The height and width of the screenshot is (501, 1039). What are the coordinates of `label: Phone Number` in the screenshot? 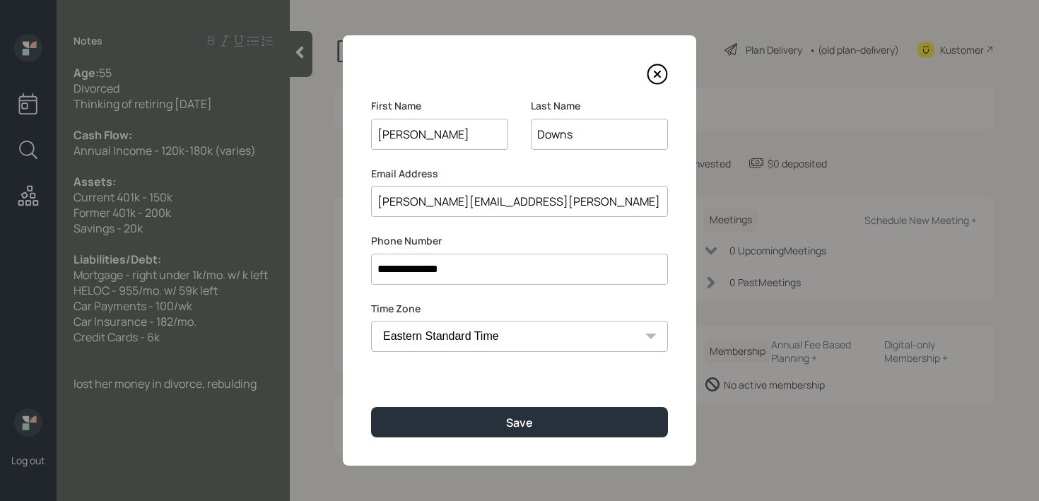 It's located at (519, 241).